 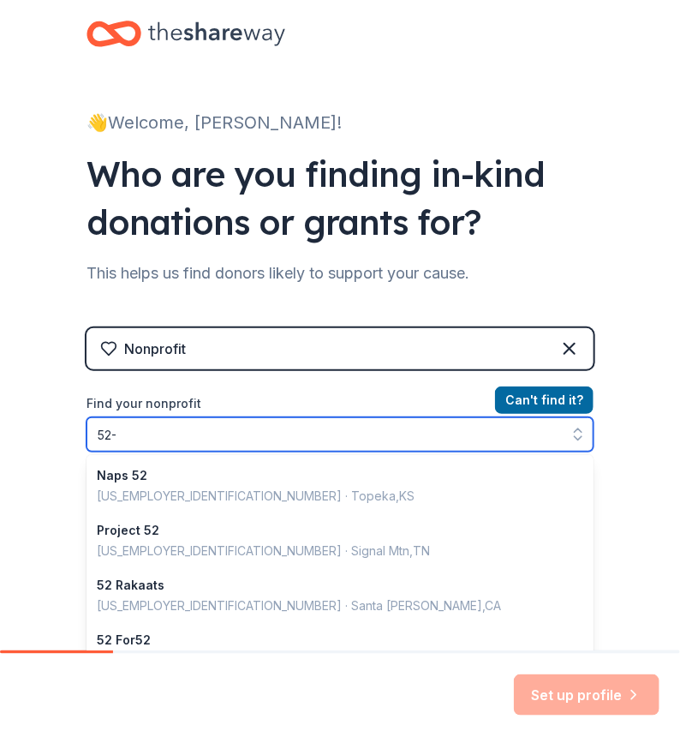 I want to click on div: Project 52, so click(x=330, y=530).